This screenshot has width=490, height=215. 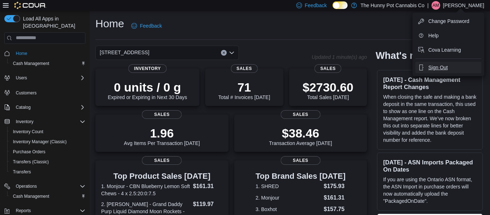 What do you see at coordinates (110, 24) in the screenshot?
I see `h1: Home` at bounding box center [110, 24].